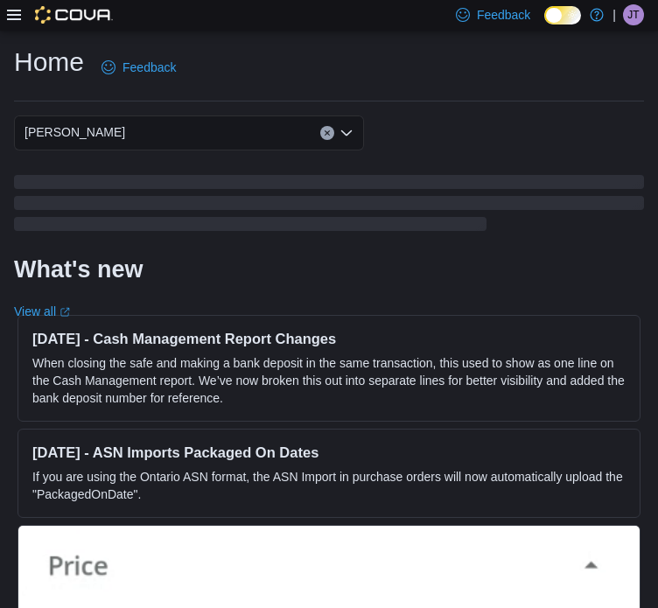 The width and height of the screenshot is (658, 608). What do you see at coordinates (74, 15) in the screenshot?
I see `img: Cova` at bounding box center [74, 15].